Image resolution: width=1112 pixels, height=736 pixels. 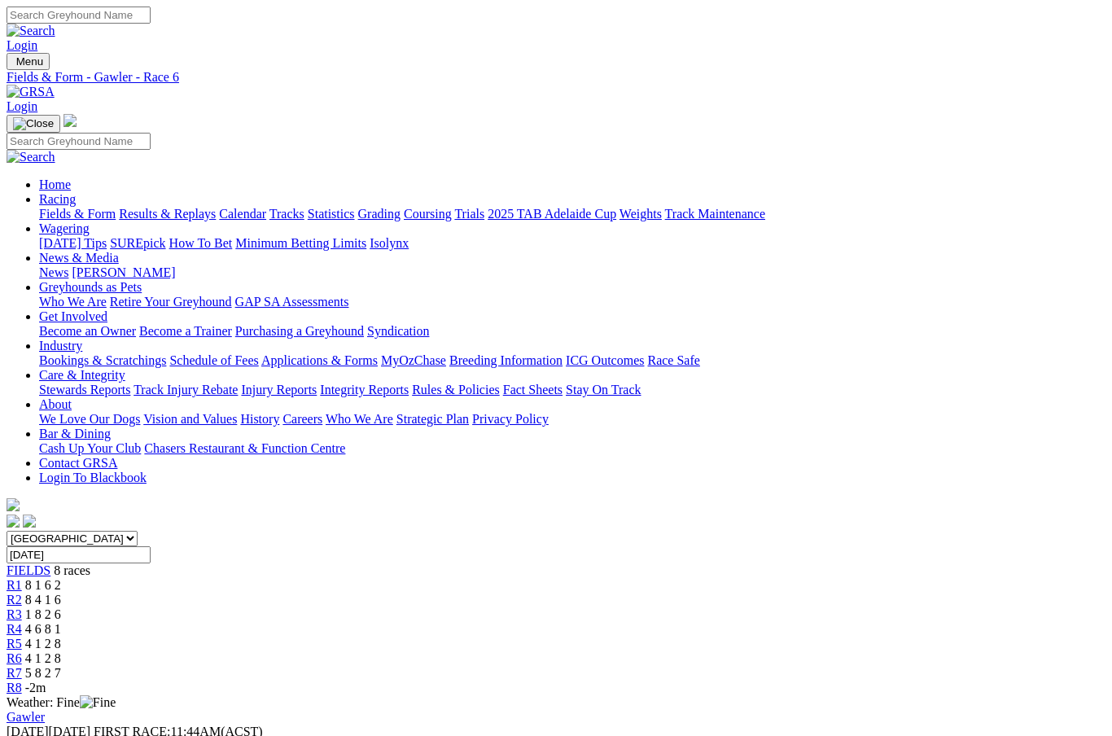 What do you see at coordinates (292, 301) in the screenshot?
I see `a: GAP SA Assessments` at bounding box center [292, 301].